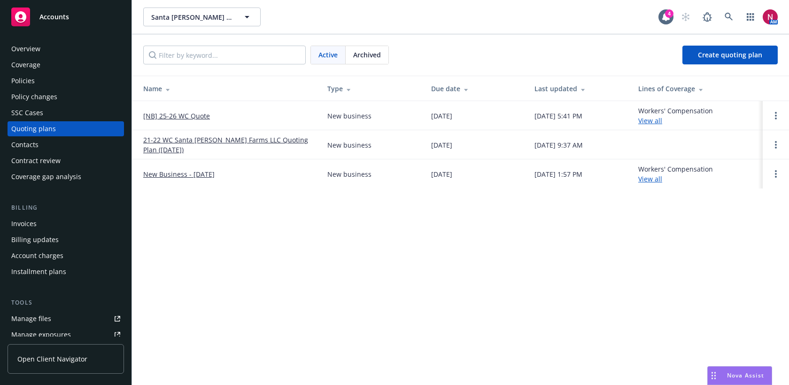 This screenshot has height=385, width=789. I want to click on a: Quoting plans, so click(66, 129).